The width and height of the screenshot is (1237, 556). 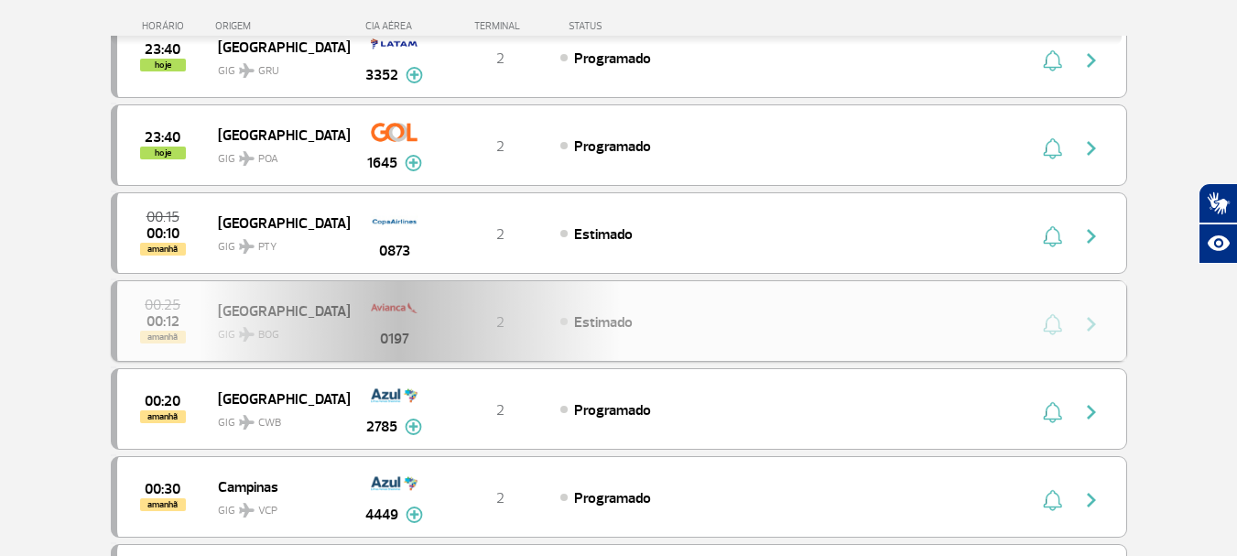 What do you see at coordinates (395, 251) in the screenshot?
I see `span: 0873` at bounding box center [395, 251].